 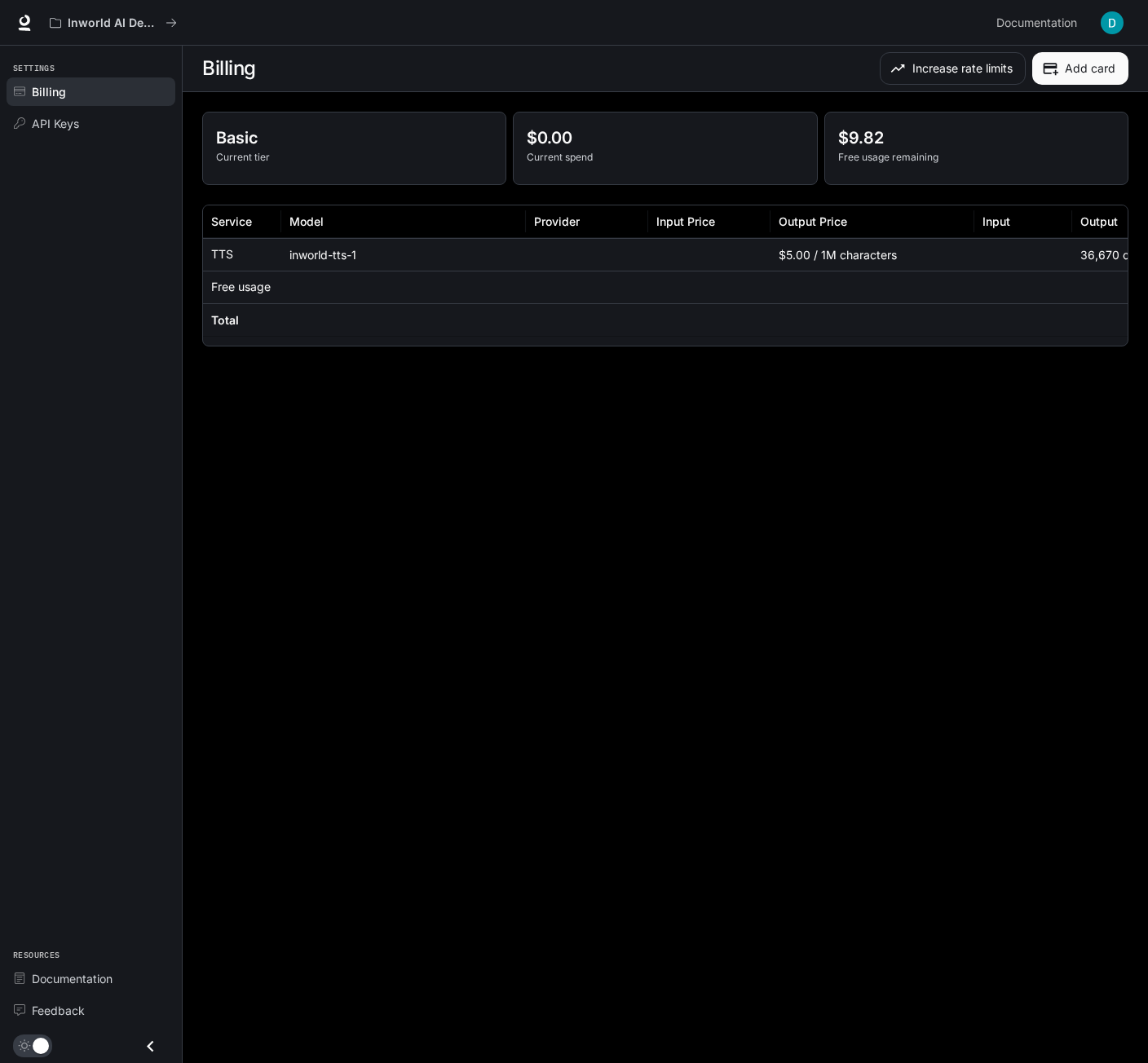 What do you see at coordinates (225, 321) in the screenshot?
I see `h6: Total` at bounding box center [225, 321].